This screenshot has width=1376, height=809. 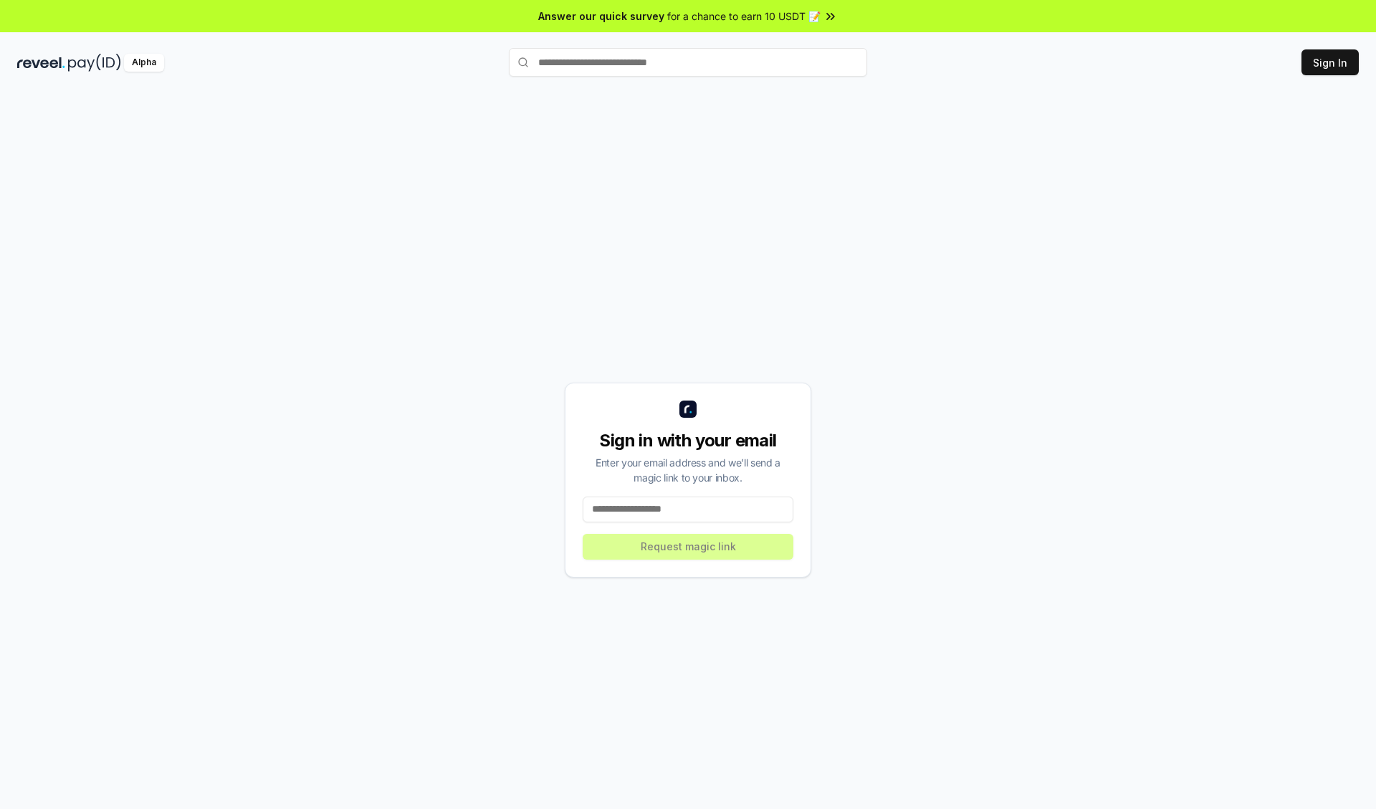 I want to click on img: reveel_dark, so click(x=41, y=62).